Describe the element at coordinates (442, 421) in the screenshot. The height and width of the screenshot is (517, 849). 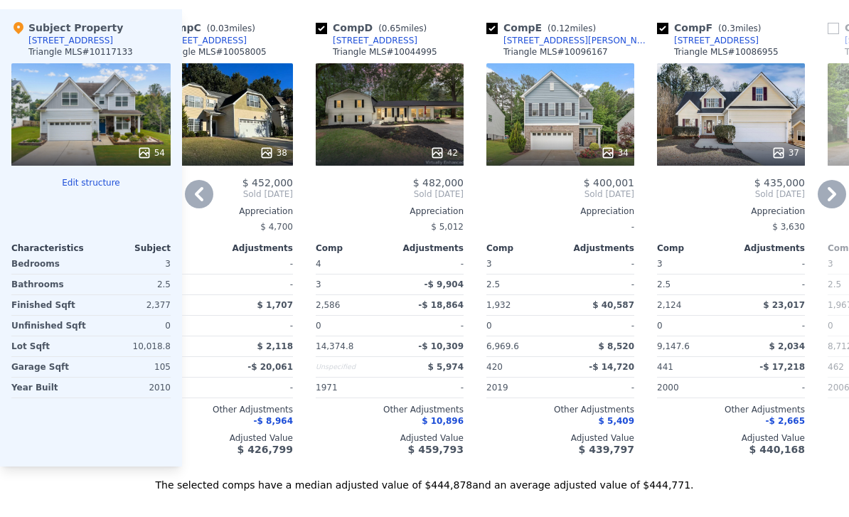
I see `span: $ 10,896` at that location.